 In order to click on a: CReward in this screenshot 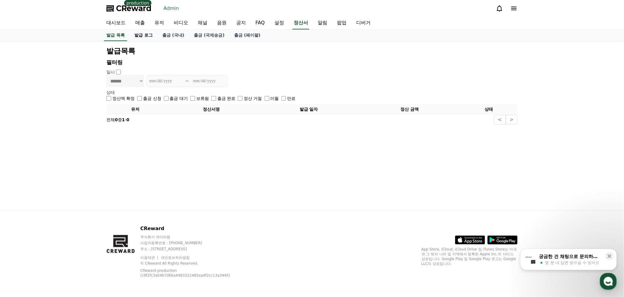, I will do `click(129, 8)`.